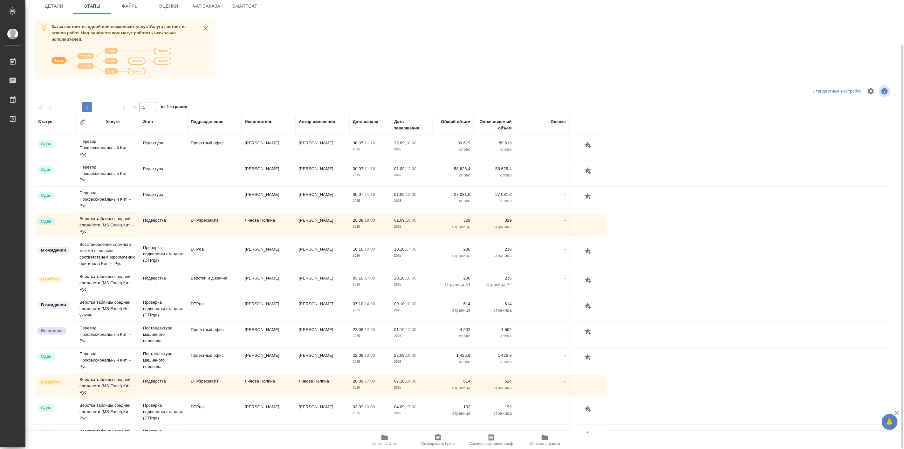 This screenshot has height=449, width=904. Describe the element at coordinates (411, 432) in the screenshot. I see `p: 11:00` at that location.